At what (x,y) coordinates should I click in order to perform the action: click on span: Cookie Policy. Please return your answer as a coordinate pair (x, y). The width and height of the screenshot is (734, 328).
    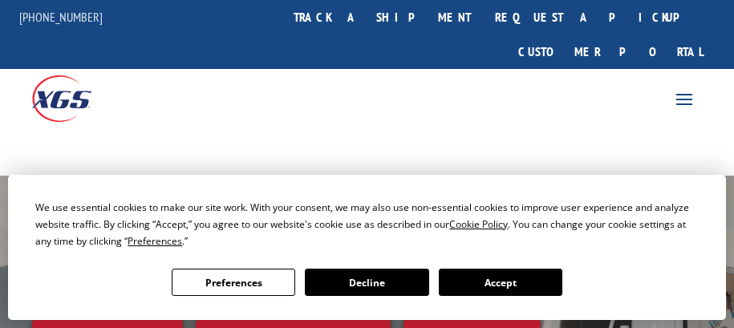
    Looking at the image, I should click on (478, 224).